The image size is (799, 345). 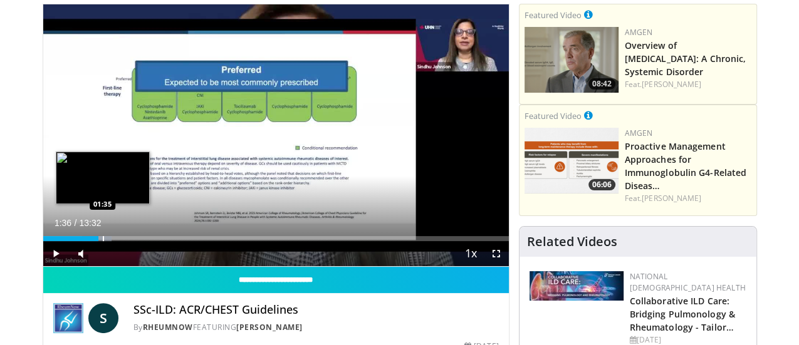 I want to click on video-js: Video Player, so click(x=276, y=135).